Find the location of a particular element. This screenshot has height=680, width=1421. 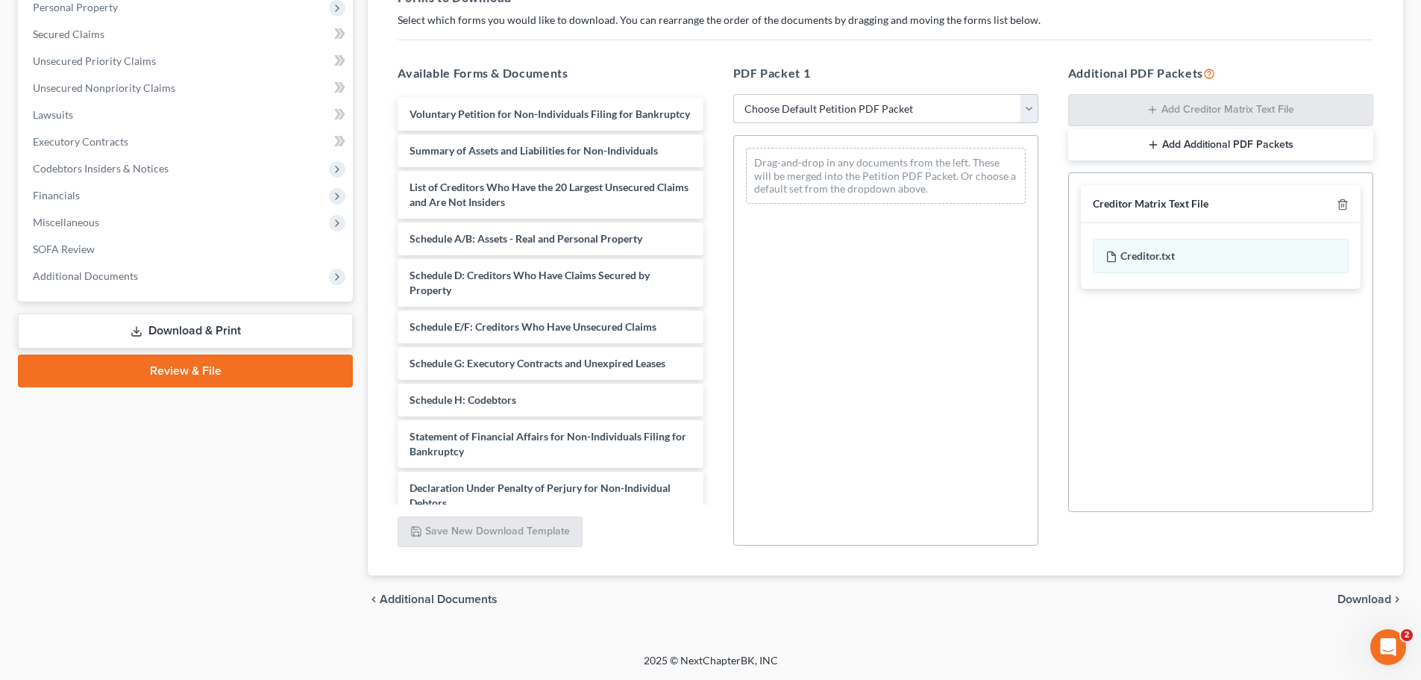

a: Secured Claims is located at coordinates (187, 34).